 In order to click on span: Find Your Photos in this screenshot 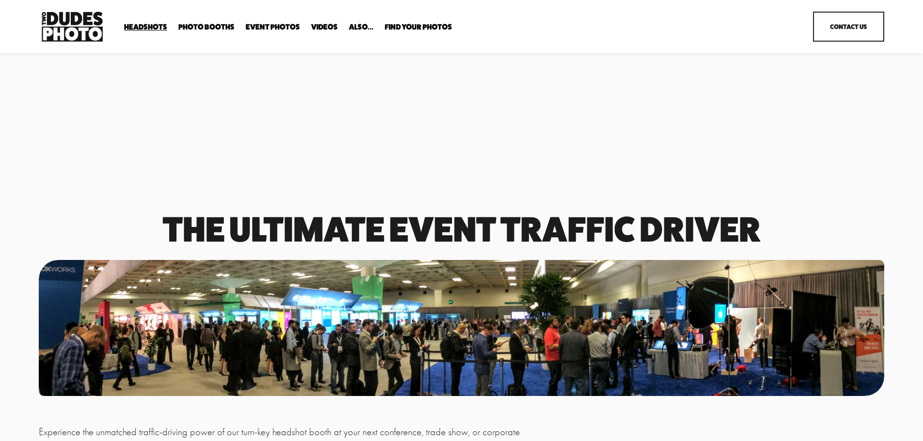, I will do `click(418, 27)`.